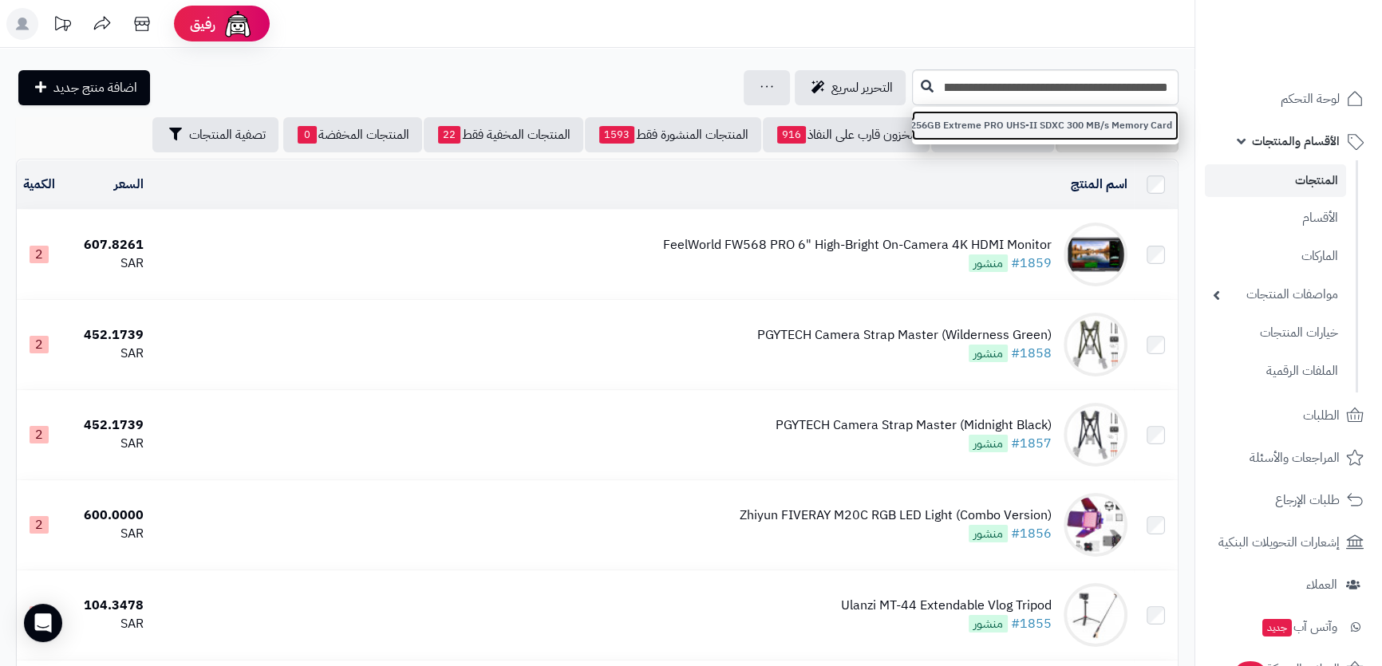  Describe the element at coordinates (307, 135) in the screenshot. I see `span: 0` at that location.